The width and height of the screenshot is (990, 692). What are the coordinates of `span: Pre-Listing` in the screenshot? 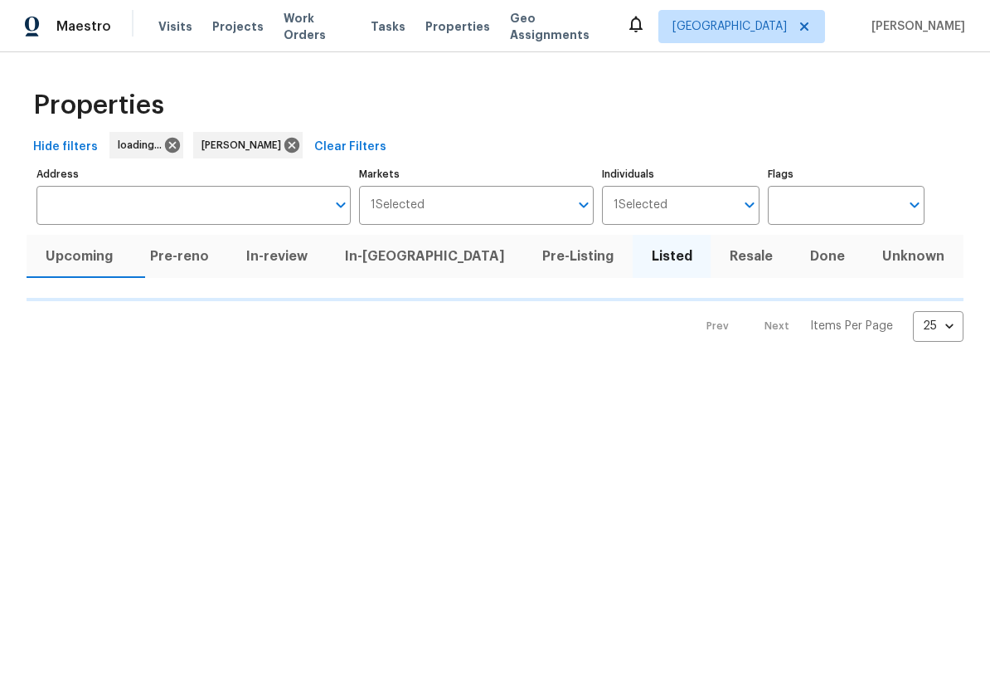 It's located at (578, 256).